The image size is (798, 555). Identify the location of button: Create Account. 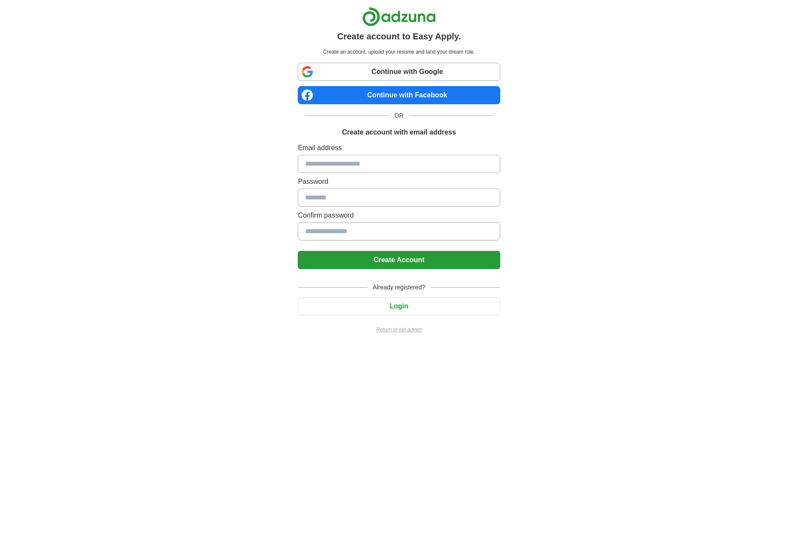
(398, 260).